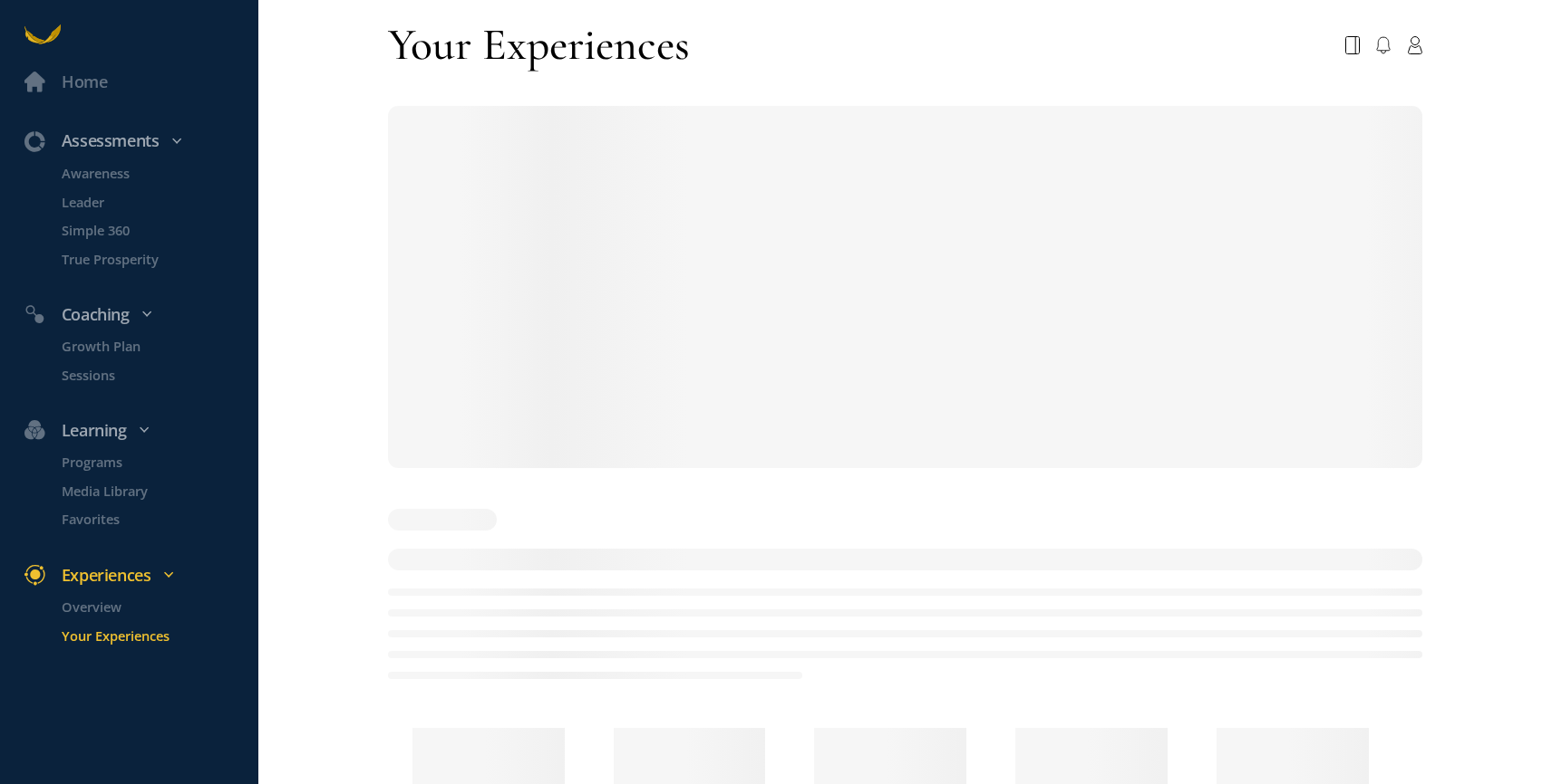 The image size is (1552, 784). Describe the element at coordinates (157, 173) in the screenshot. I see `p: Awareness` at that location.